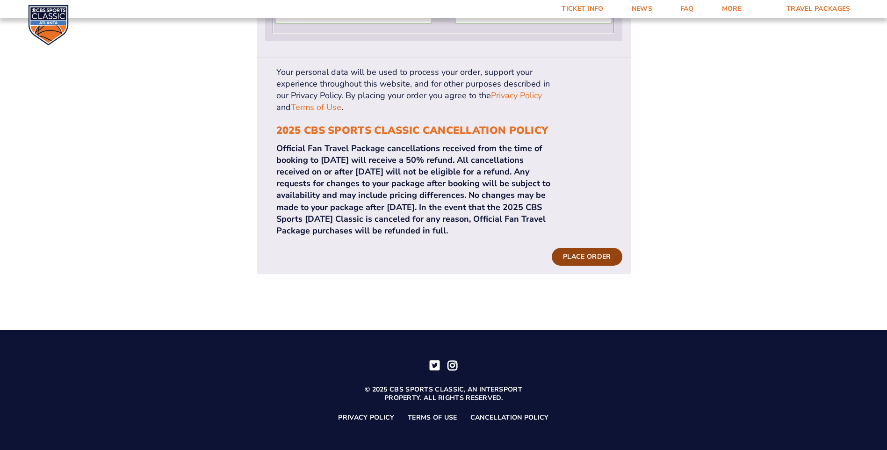 The height and width of the screenshot is (450, 887). What do you see at coordinates (414, 90) in the screenshot?
I see `p: Your personal data will be used to process your order, support your experience throughout this we...` at bounding box center [414, 90].